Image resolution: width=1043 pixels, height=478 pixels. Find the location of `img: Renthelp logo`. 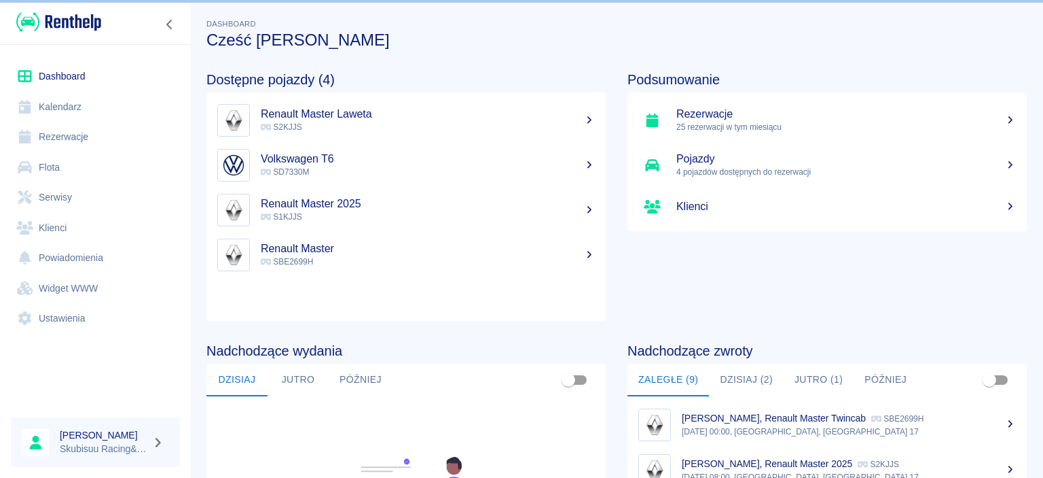

img: Renthelp logo is located at coordinates (58, 22).